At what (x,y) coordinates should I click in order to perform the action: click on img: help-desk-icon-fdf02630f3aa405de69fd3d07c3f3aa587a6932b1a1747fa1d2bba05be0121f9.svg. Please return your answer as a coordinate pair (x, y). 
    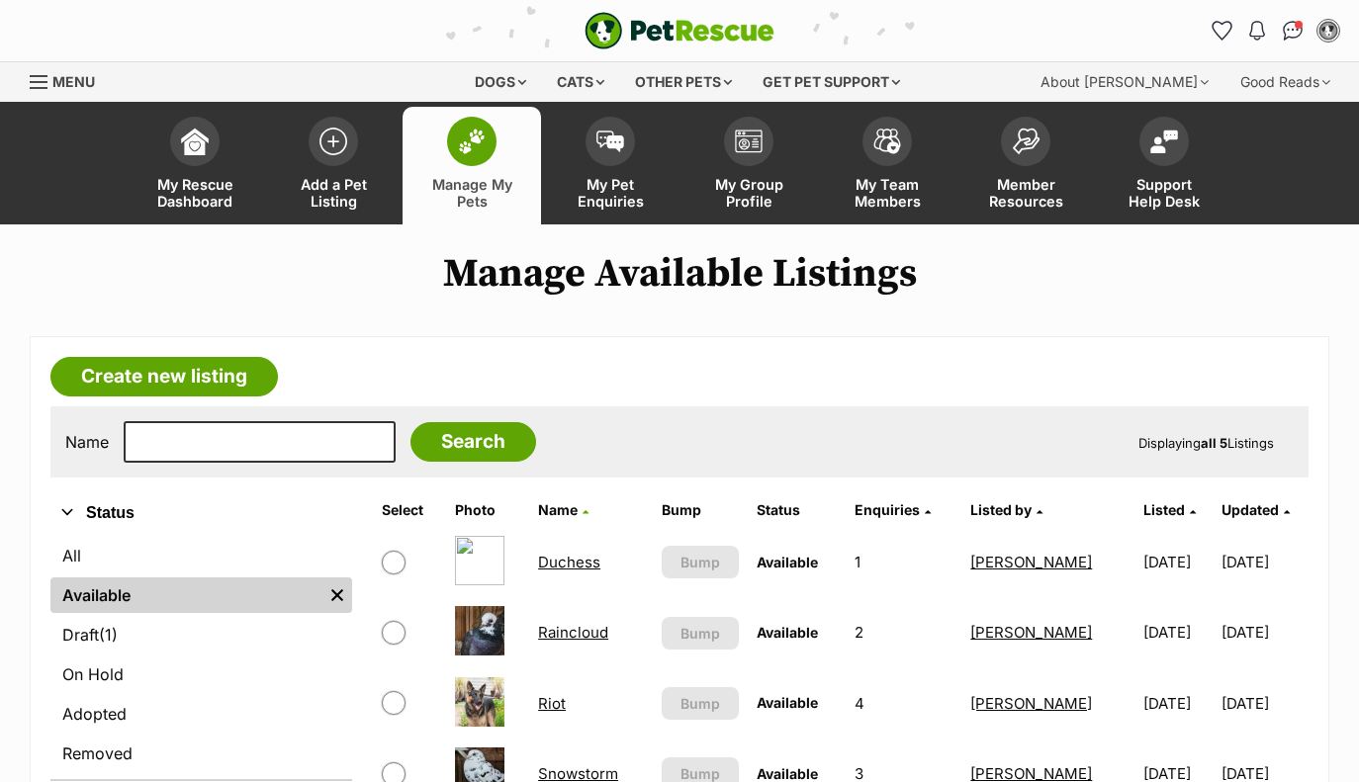
    Looking at the image, I should click on (1164, 141).